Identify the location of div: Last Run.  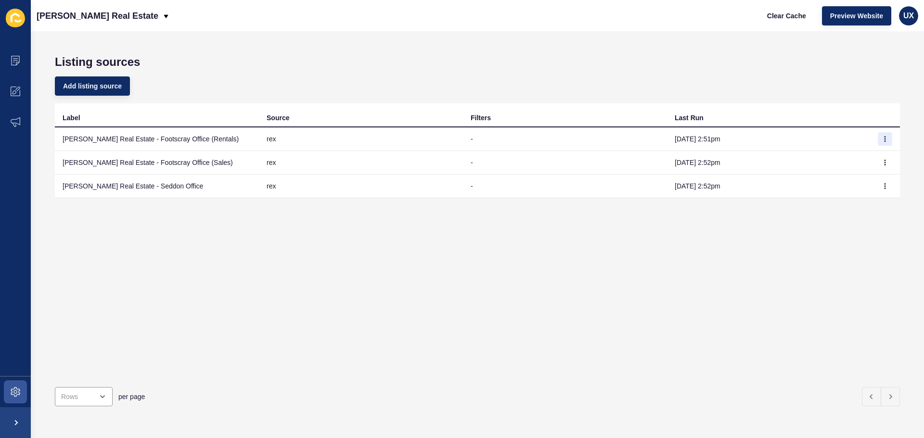
(689, 118).